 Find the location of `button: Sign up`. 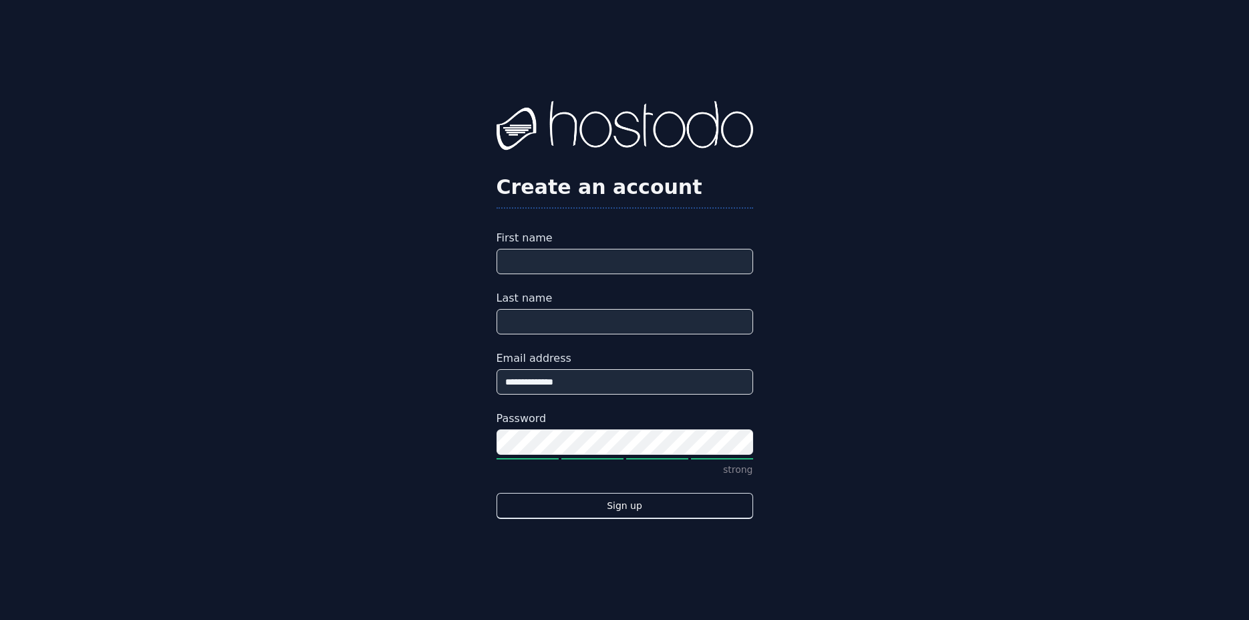

button: Sign up is located at coordinates (625, 505).